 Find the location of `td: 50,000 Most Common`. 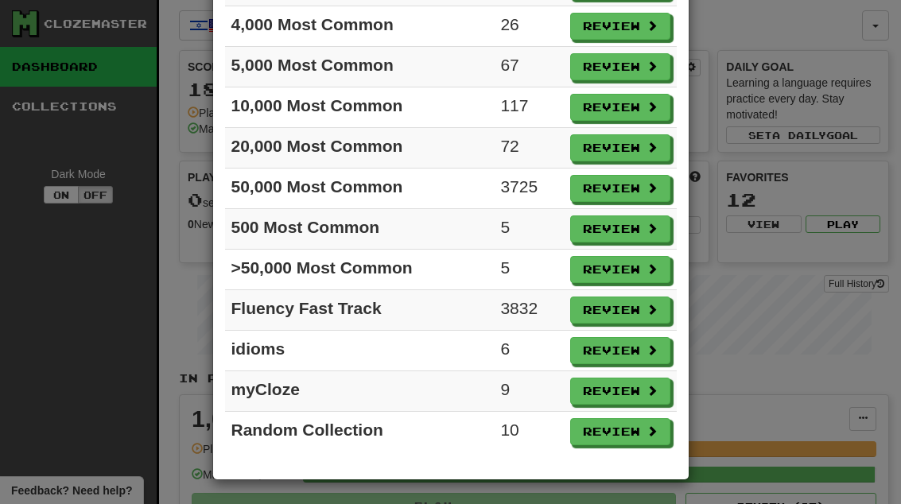

td: 50,000 Most Common is located at coordinates (360, 189).